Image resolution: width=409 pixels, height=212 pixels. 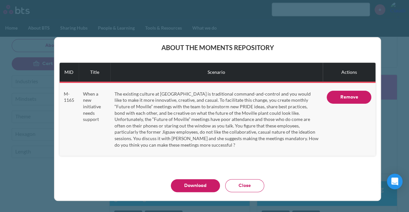 What do you see at coordinates (349, 73) in the screenshot?
I see `th: Actions` at bounding box center [349, 73].